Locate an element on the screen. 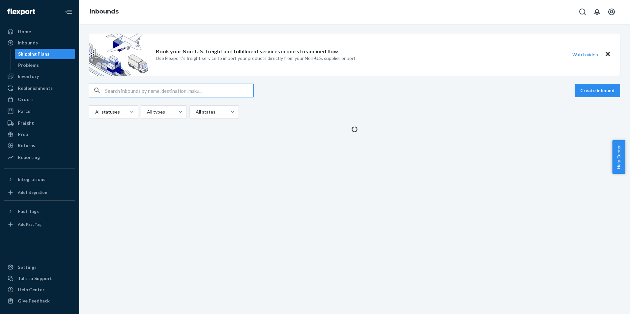  div: Talk to Support is located at coordinates (35, 279).